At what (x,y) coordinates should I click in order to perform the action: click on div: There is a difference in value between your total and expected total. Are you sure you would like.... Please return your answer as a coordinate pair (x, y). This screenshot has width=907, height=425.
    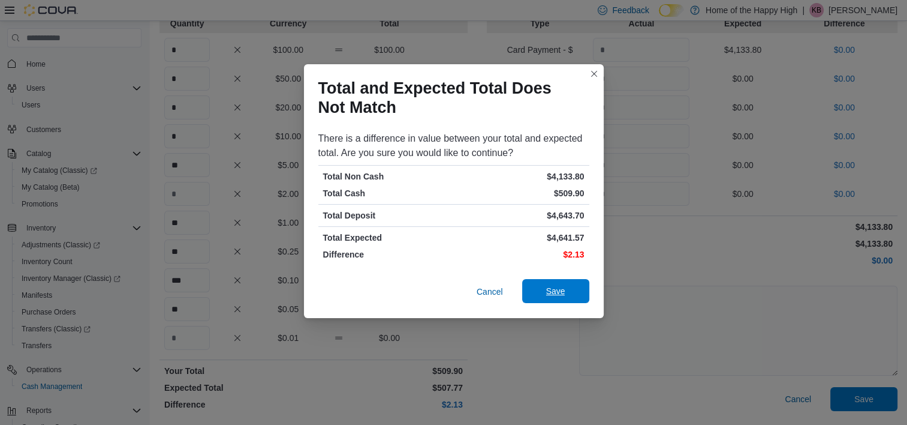
    Looking at the image, I should click on (454, 146).